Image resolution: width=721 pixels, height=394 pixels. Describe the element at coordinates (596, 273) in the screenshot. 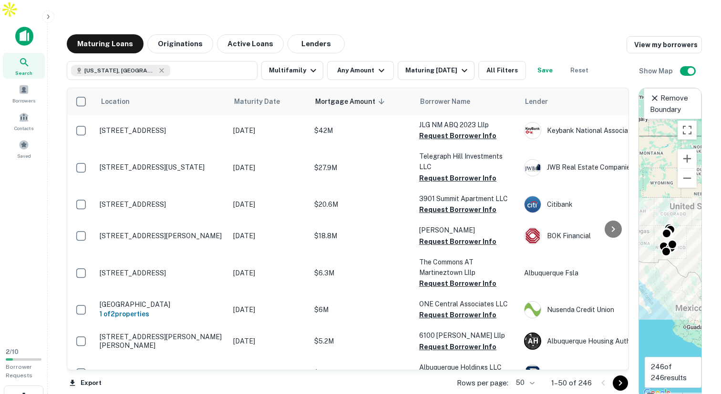

I see `p: Albuquerque Fsla` at that location.